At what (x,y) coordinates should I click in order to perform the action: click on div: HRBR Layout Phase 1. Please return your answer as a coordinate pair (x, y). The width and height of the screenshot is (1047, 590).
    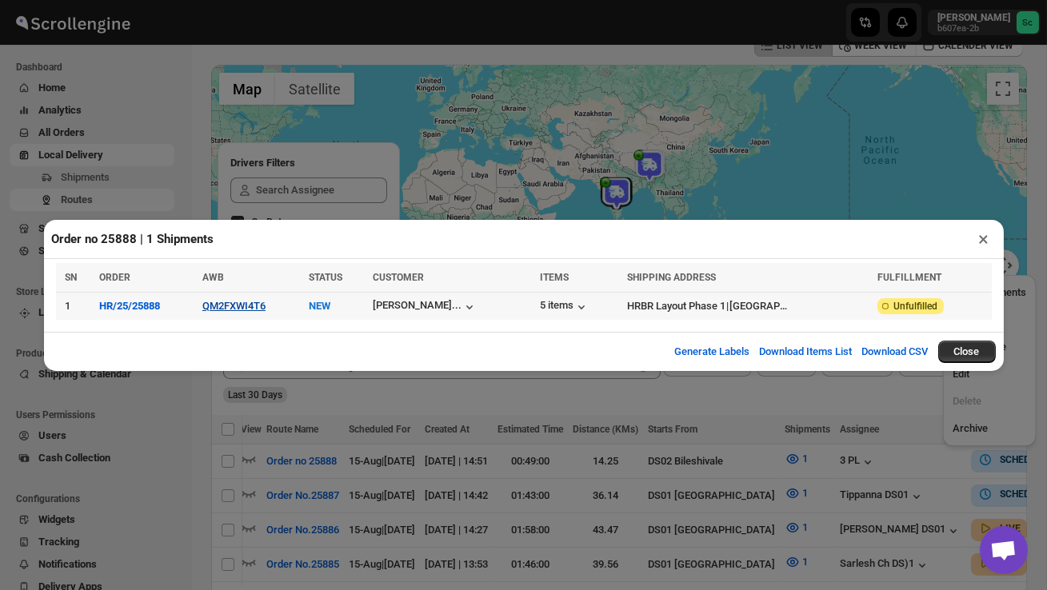
    Looking at the image, I should click on (676, 306).